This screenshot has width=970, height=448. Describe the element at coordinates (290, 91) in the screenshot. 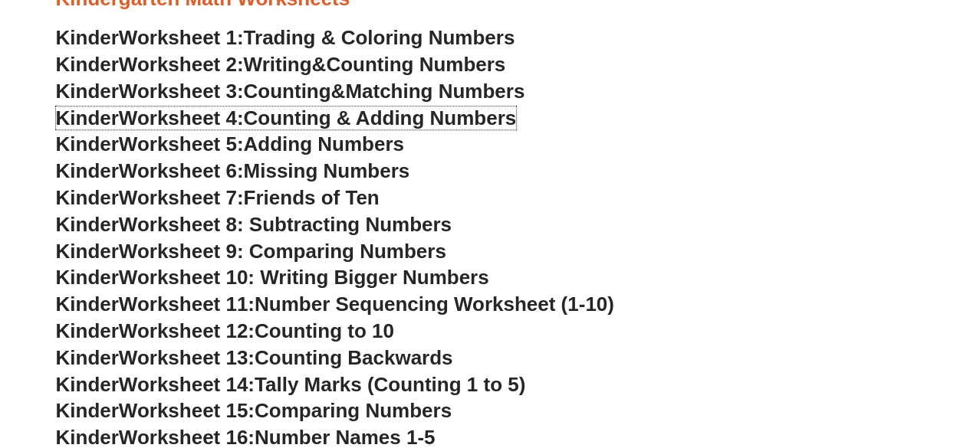

I see `a: KinderWorksheet 3:Counting&Matching Numbers` at that location.